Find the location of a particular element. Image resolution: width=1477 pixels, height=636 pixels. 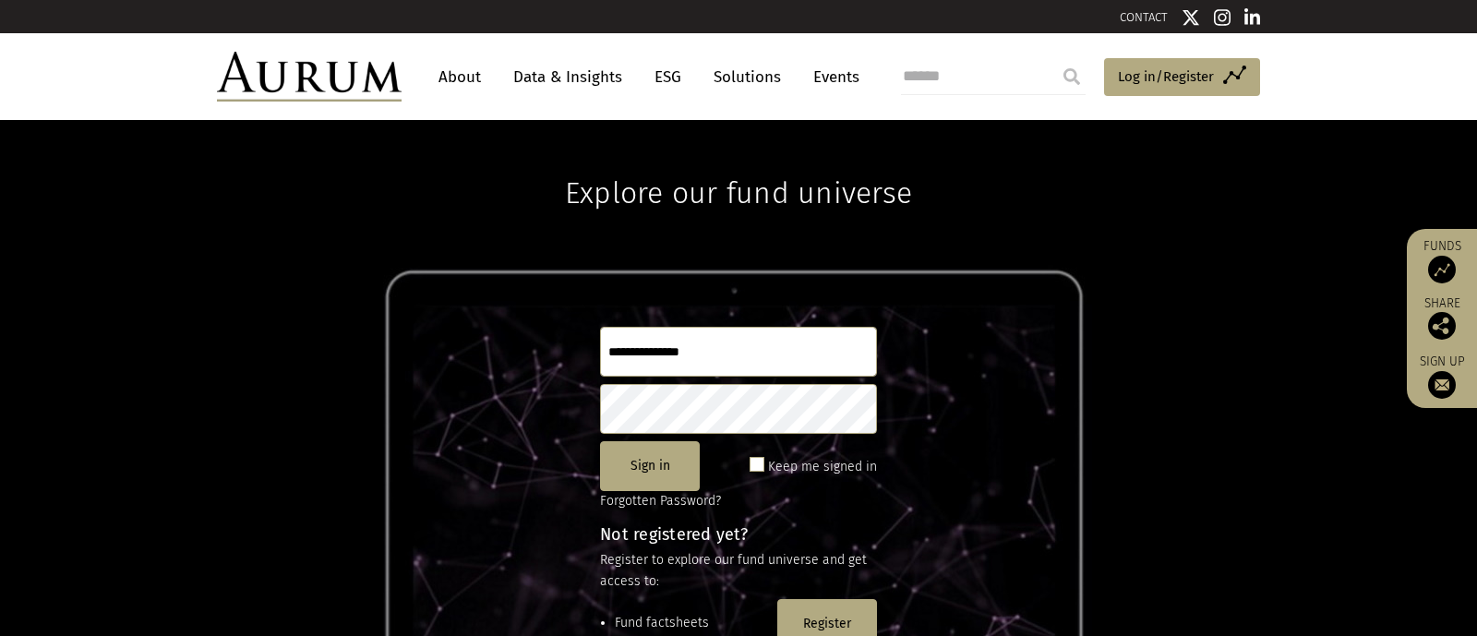

img: Share this post is located at coordinates (1442, 326).